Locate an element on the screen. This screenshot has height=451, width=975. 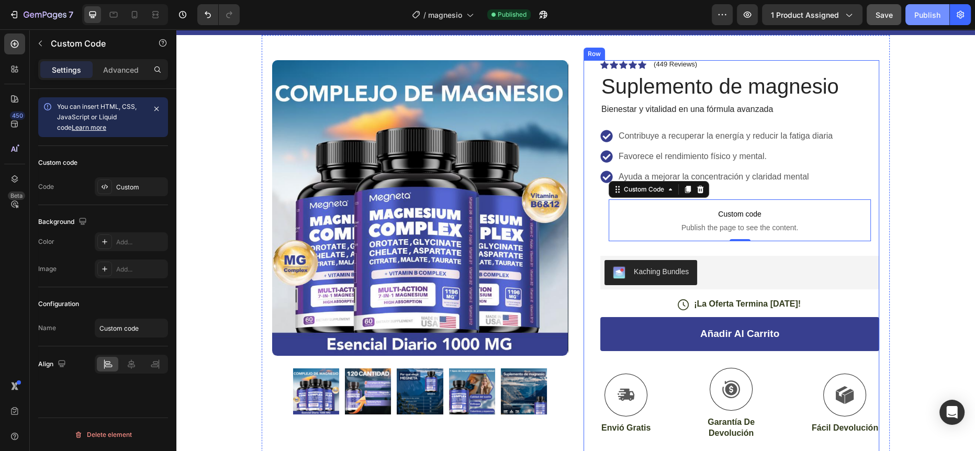
div: Color is located at coordinates (46, 242).